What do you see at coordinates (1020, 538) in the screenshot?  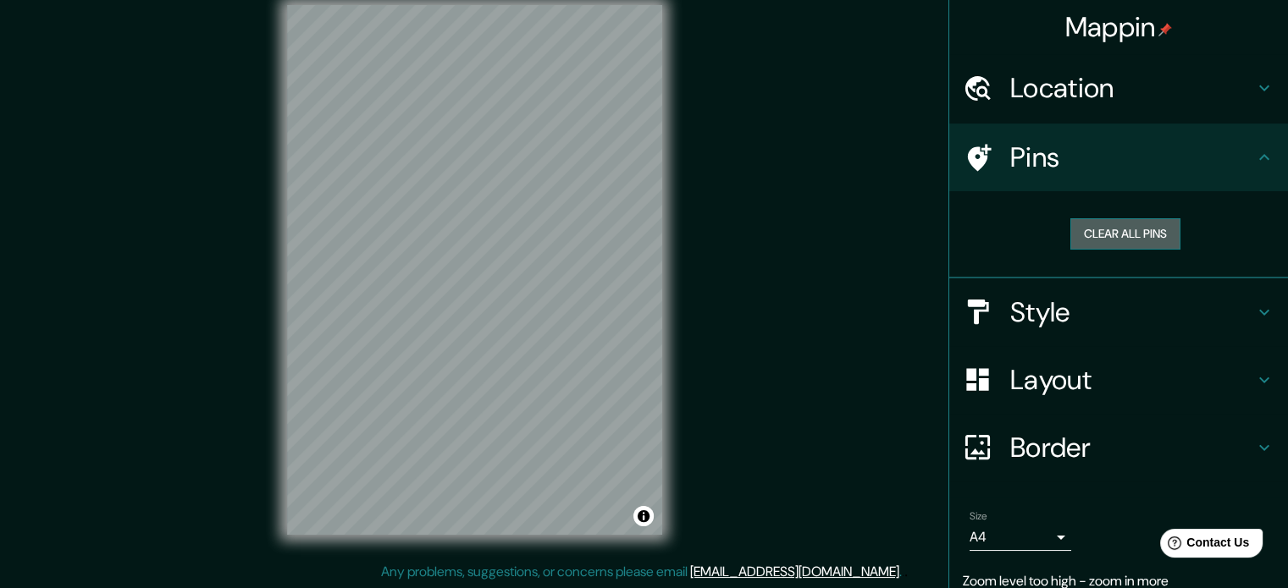 I see `div: A4` at bounding box center [1020, 538].